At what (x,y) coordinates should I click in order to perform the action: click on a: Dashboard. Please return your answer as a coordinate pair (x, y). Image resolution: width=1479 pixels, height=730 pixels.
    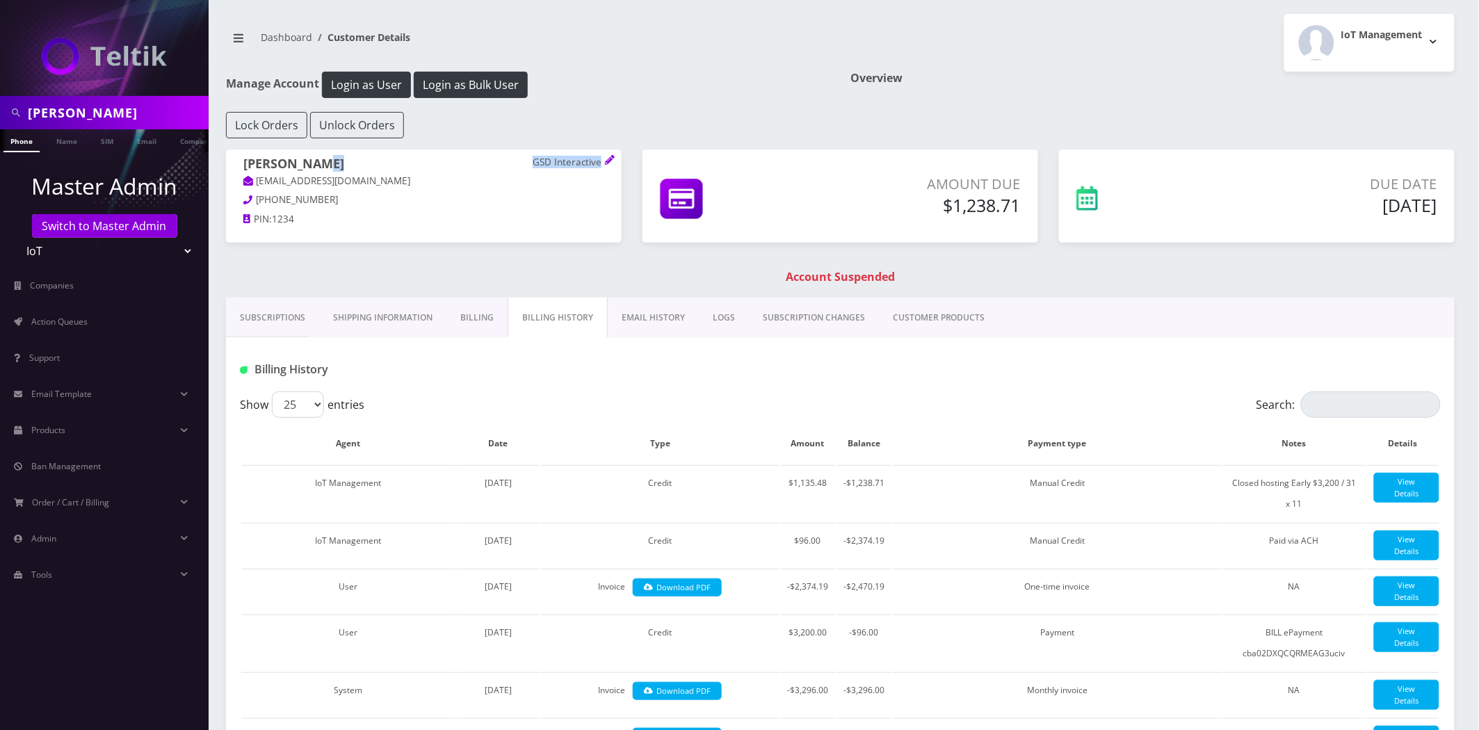
    Looking at the image, I should click on (287, 37).